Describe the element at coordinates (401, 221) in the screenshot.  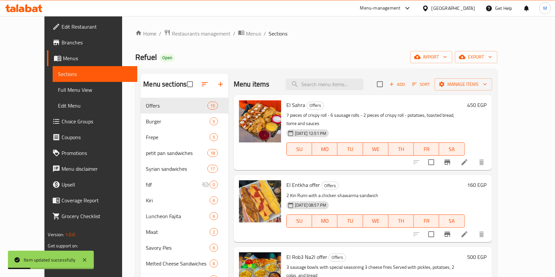
I see `span: TH` at that location.